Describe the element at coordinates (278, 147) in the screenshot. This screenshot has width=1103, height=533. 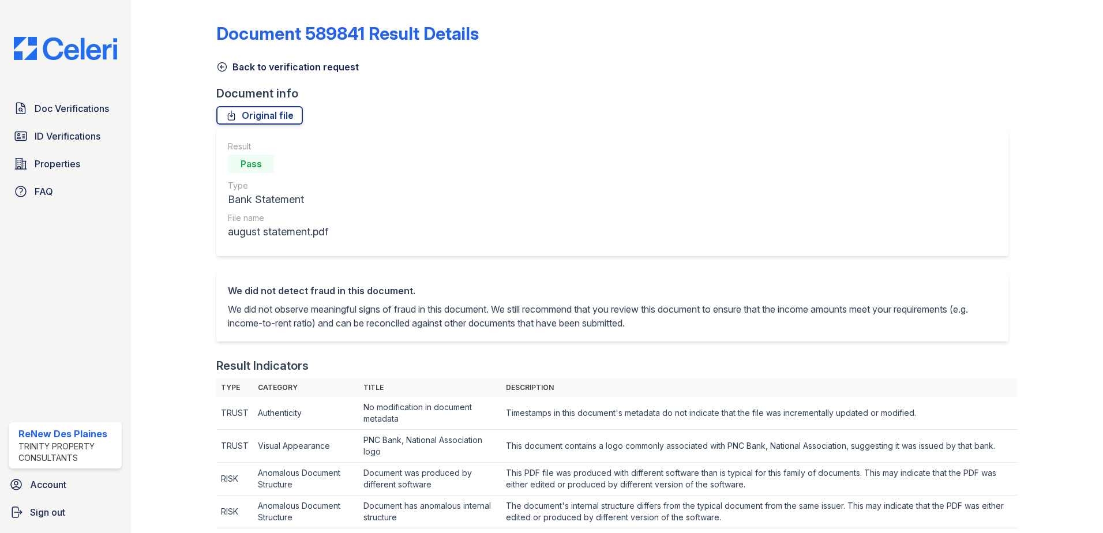
I see `div: Result` at that location.